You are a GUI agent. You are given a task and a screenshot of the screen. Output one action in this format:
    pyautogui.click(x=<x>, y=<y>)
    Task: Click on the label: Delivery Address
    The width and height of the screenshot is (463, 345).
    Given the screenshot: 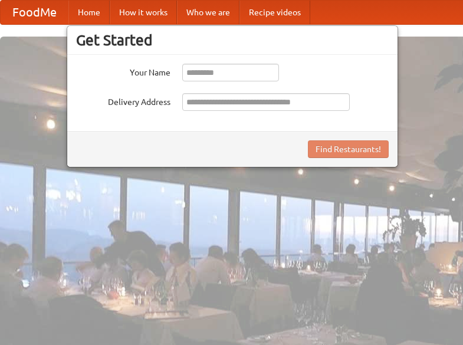 What is the action you would take?
    pyautogui.click(x=123, y=100)
    